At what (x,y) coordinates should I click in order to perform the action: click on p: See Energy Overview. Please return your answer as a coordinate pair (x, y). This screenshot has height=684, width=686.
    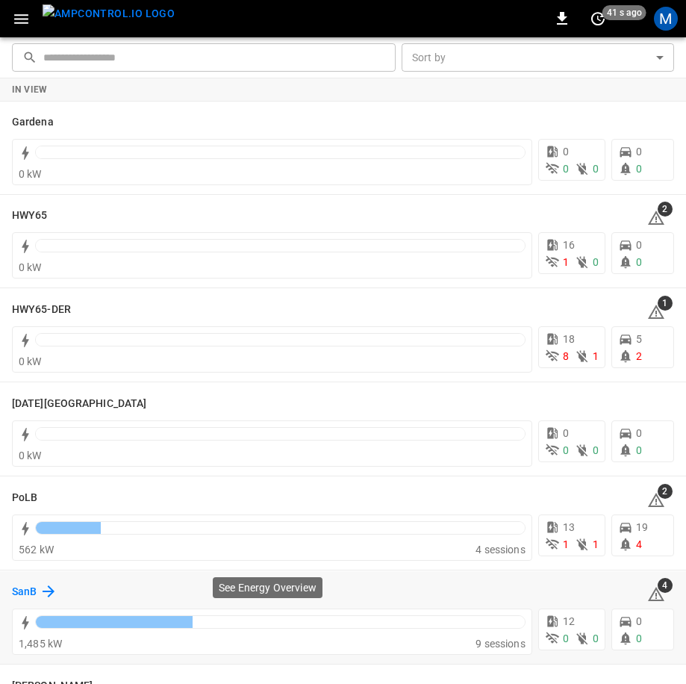
    Looking at the image, I should click on (267, 588).